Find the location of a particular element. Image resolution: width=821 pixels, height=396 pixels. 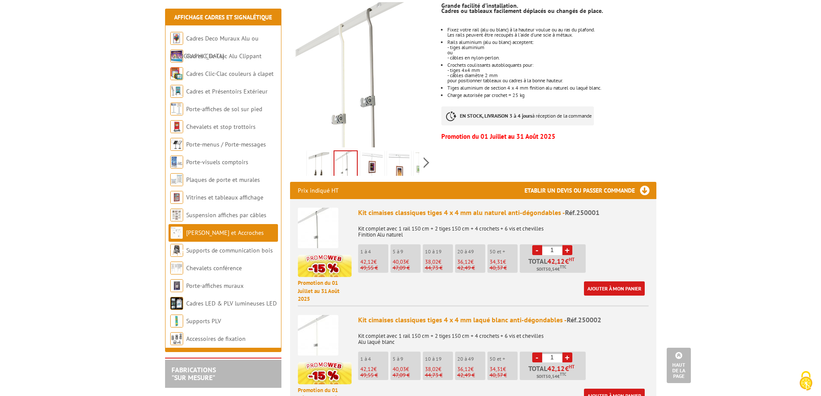

li: Tiges aluminium de section 4 x 4 mm finition alu naturel ou laqué blanc. is located at coordinates (551, 88).